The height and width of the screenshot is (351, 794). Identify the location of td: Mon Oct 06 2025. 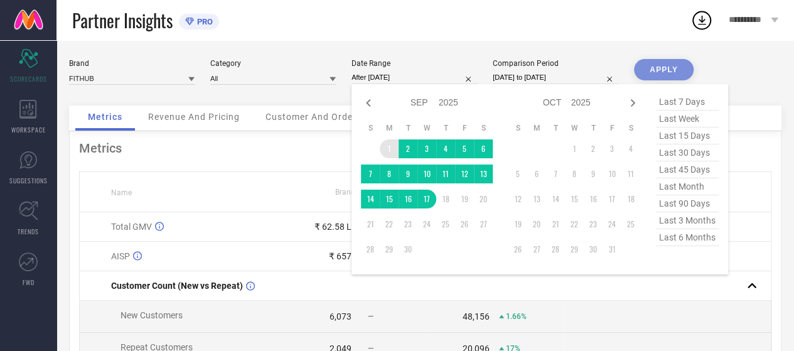
(536, 174).